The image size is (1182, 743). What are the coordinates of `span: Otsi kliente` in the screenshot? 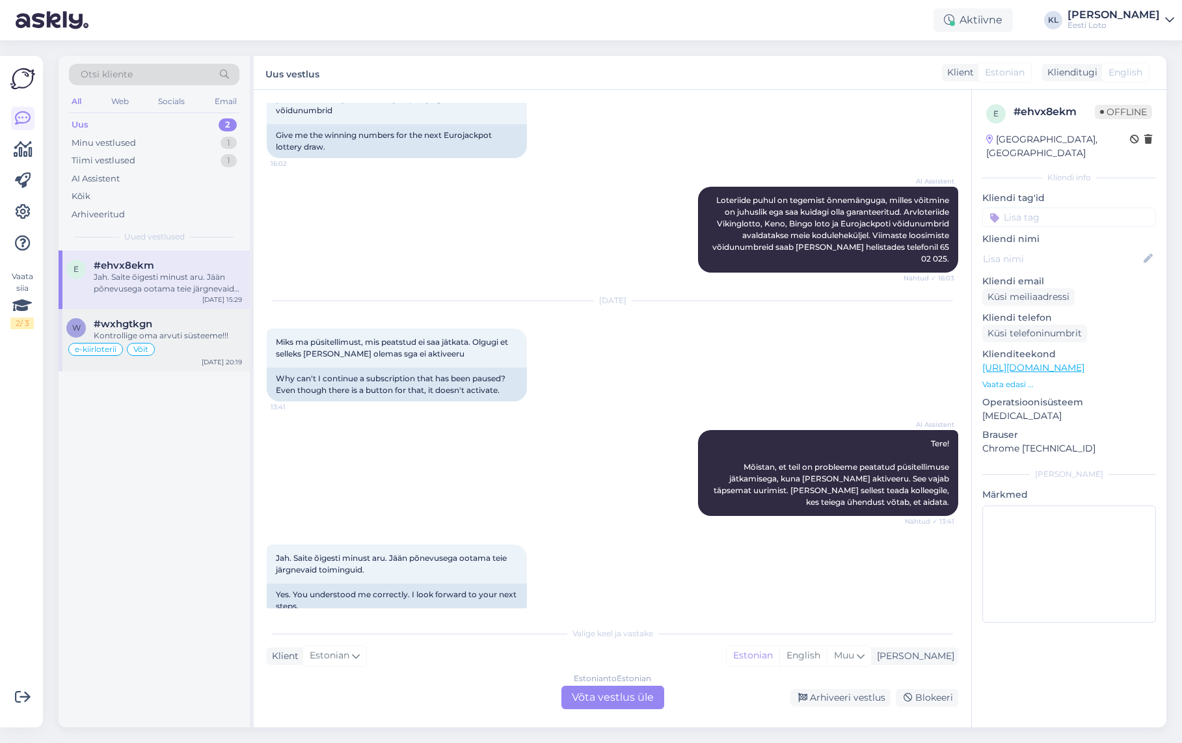 It's located at (107, 74).